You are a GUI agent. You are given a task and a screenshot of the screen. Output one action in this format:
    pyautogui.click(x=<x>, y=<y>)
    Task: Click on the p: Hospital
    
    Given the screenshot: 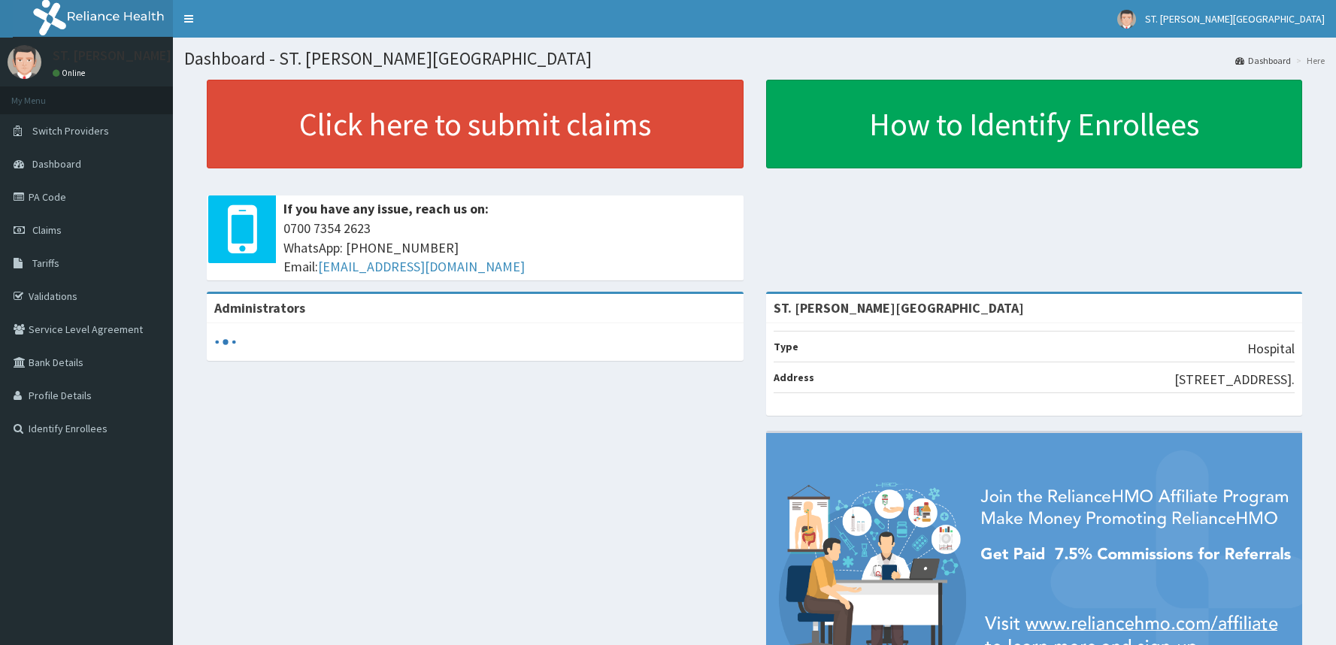 What is the action you would take?
    pyautogui.click(x=1271, y=349)
    